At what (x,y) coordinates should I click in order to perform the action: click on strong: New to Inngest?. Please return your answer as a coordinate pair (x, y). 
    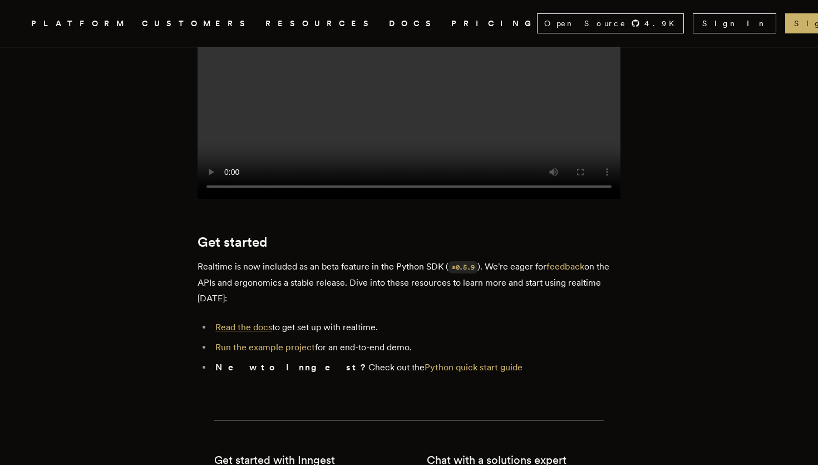
    Looking at the image, I should click on (292, 367).